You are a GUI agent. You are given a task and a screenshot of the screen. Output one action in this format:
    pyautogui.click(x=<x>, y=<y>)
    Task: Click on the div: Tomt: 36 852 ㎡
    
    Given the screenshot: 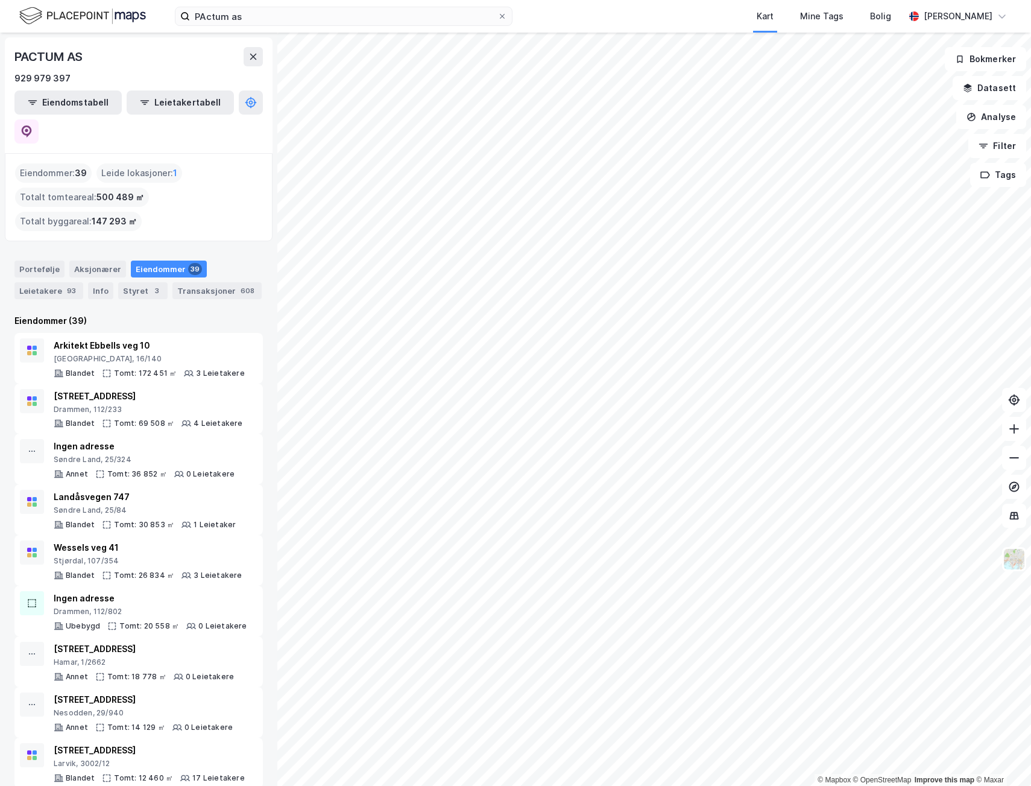 What is the action you would take?
    pyautogui.click(x=137, y=474)
    